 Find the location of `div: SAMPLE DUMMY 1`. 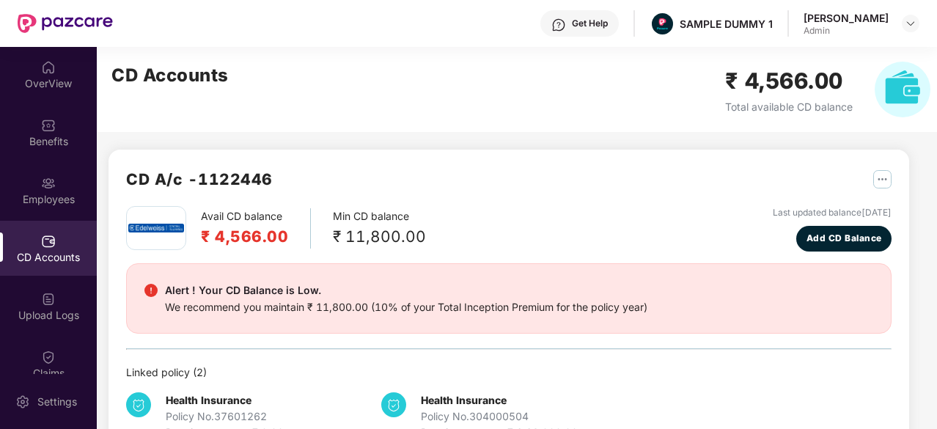

div: SAMPLE DUMMY 1 is located at coordinates (726, 23).